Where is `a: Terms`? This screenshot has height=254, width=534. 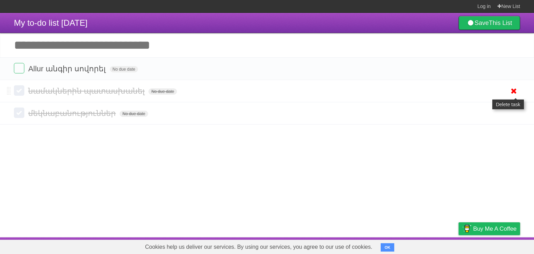
a: Terms is located at coordinates (433, 245).